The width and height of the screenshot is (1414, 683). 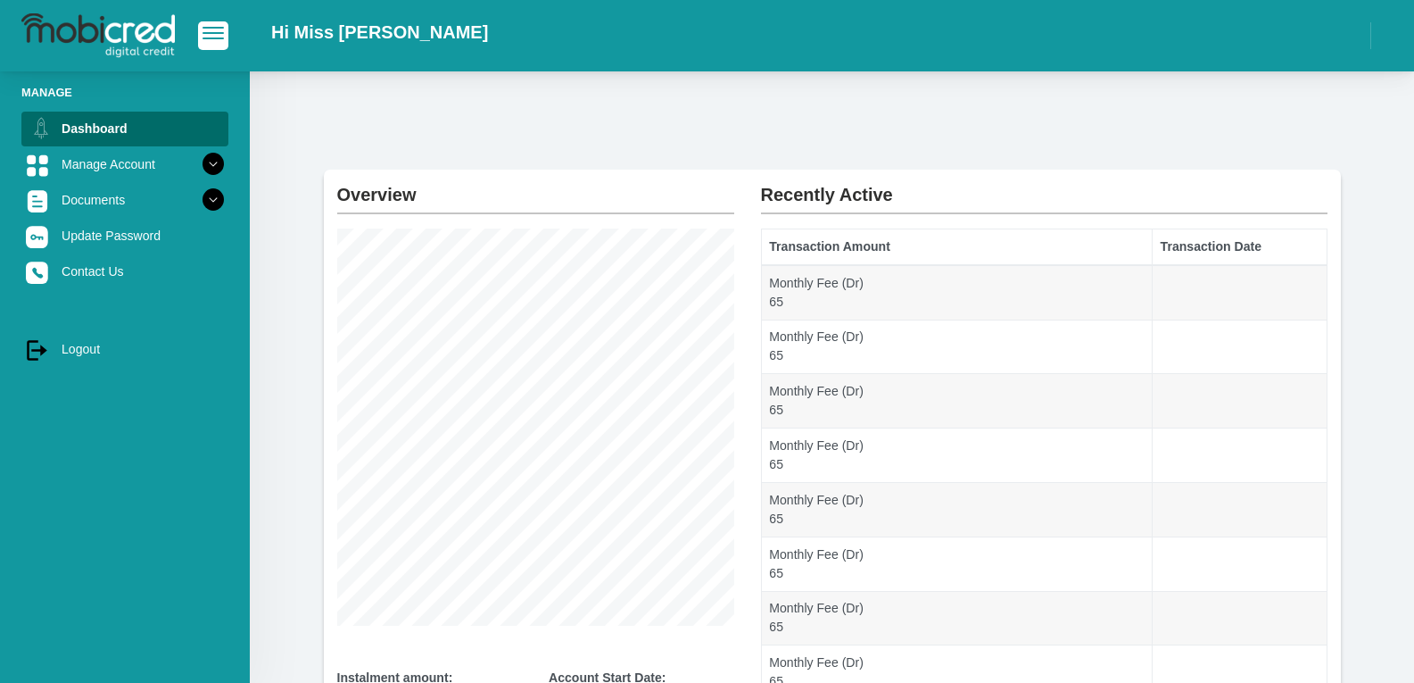 What do you see at coordinates (125, 271) in the screenshot?
I see `a: Contact Us` at bounding box center [125, 271].